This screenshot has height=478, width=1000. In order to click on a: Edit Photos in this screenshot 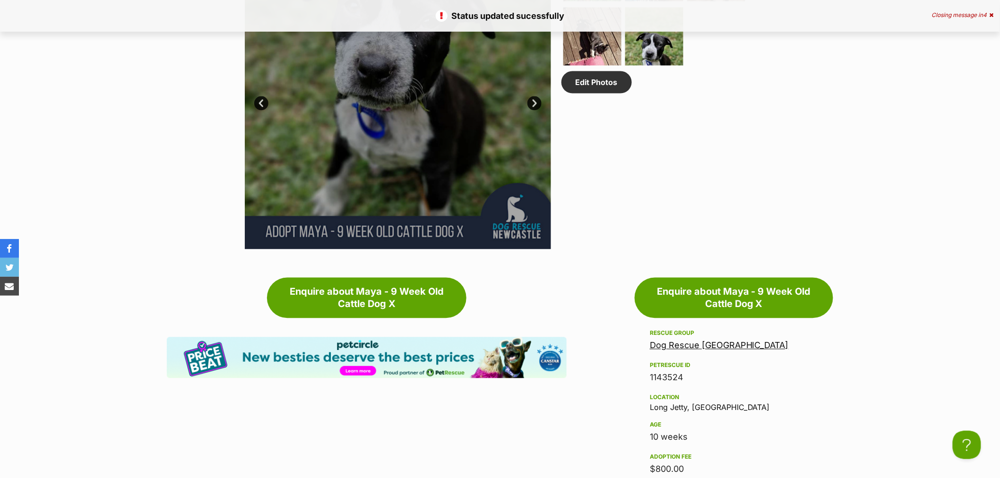, I will do `click(596, 82)`.